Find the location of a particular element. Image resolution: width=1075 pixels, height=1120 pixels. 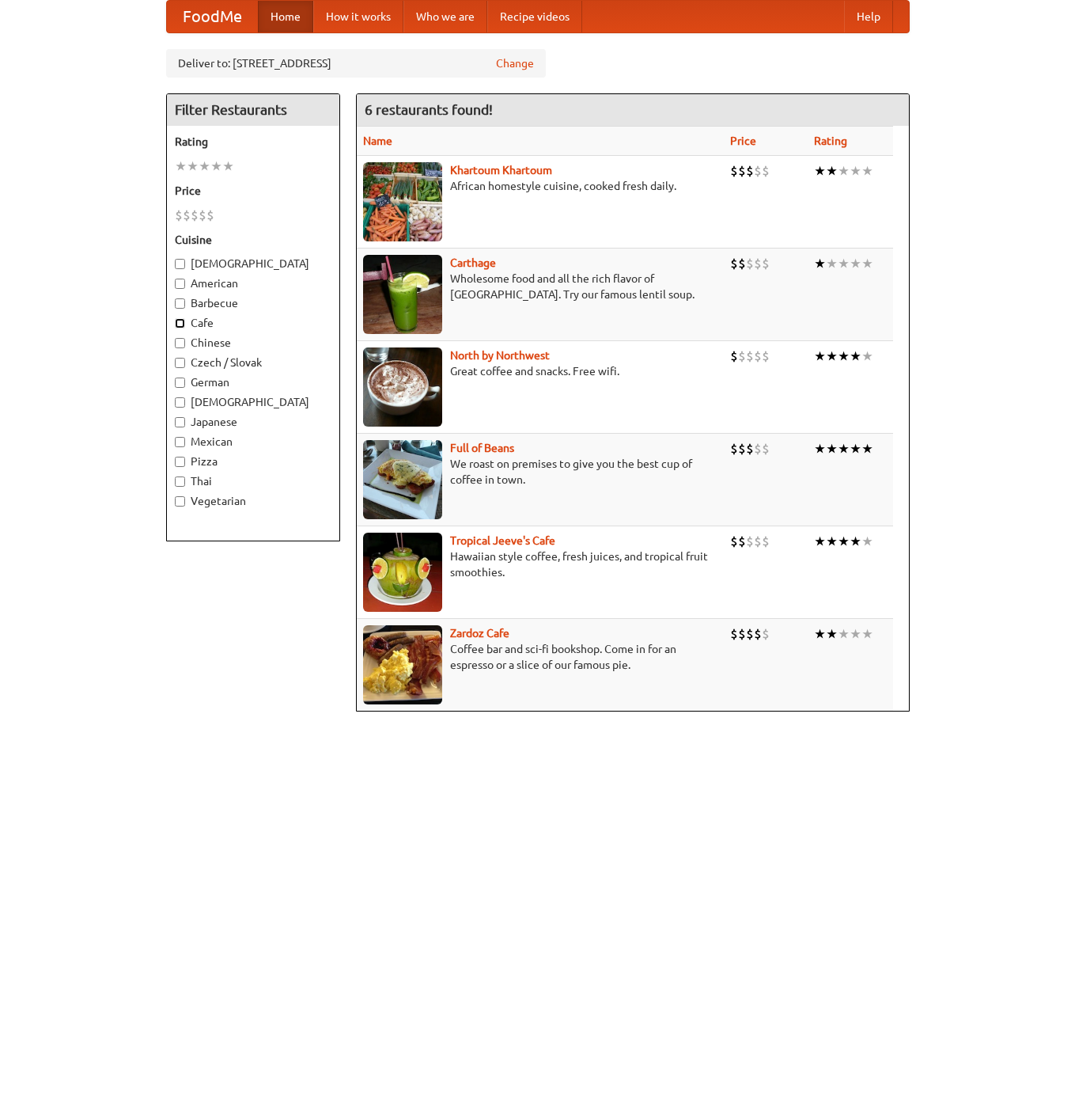

h5: Cuisine is located at coordinates (253, 239).